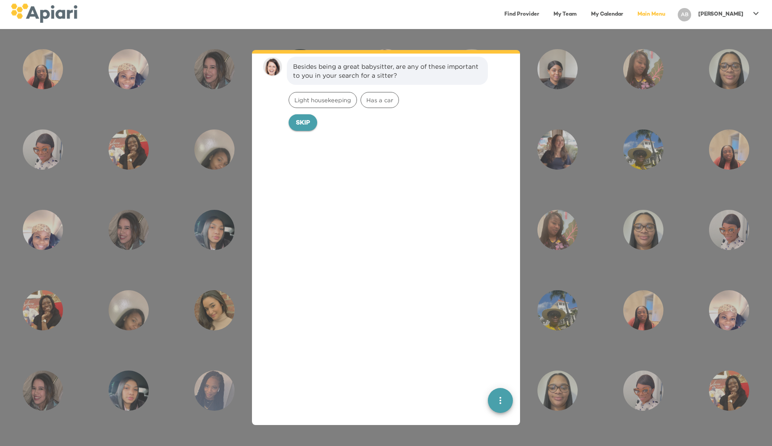 This screenshot has width=772, height=446. Describe the element at coordinates (323, 100) in the screenshot. I see `span: Light housekeeping` at that location.